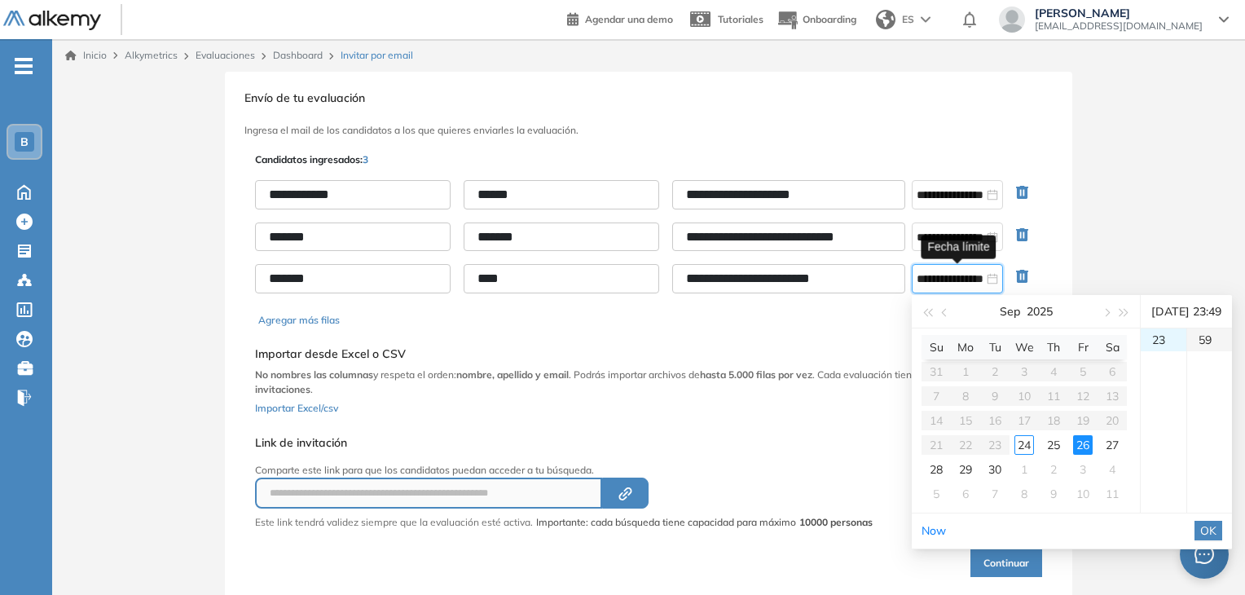  Describe the element at coordinates (936, 347) in the screenshot. I see `th: Su` at that location.